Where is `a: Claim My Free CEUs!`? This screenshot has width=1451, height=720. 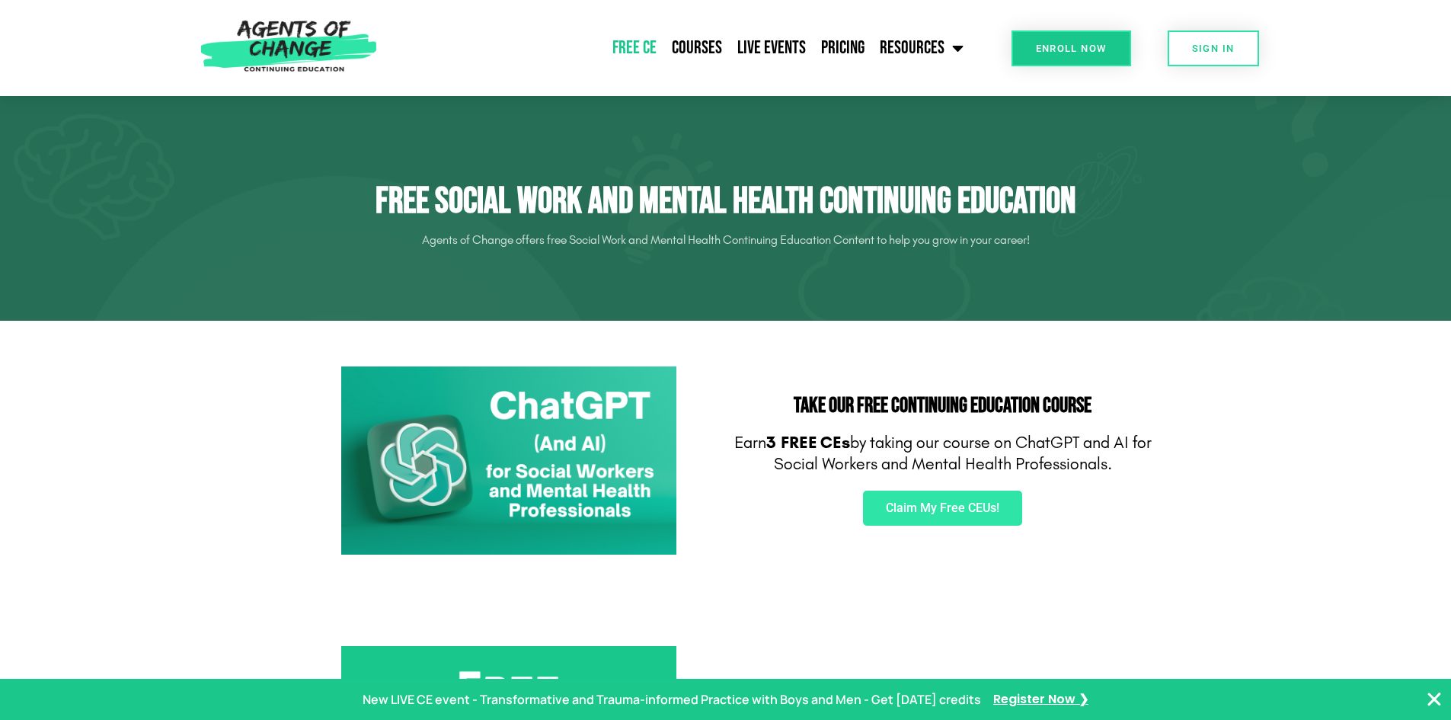
a: Claim My Free CEUs! is located at coordinates (942, 508).